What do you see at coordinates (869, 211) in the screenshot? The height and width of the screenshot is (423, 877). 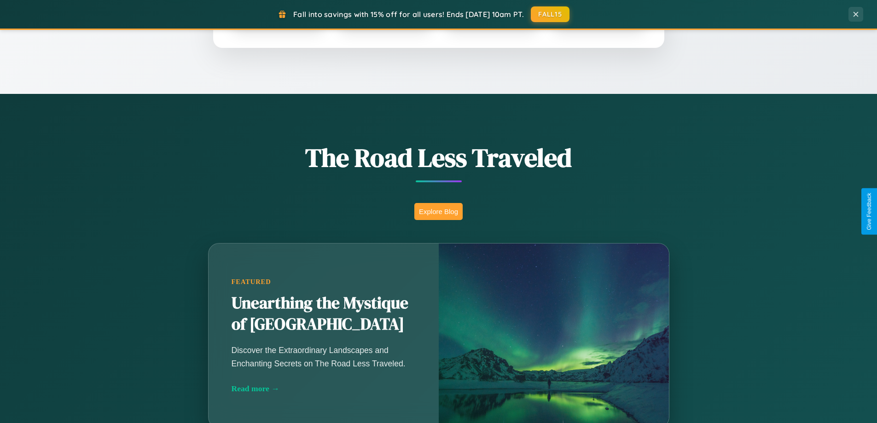 I see `div: Give Feedback` at bounding box center [869, 211].